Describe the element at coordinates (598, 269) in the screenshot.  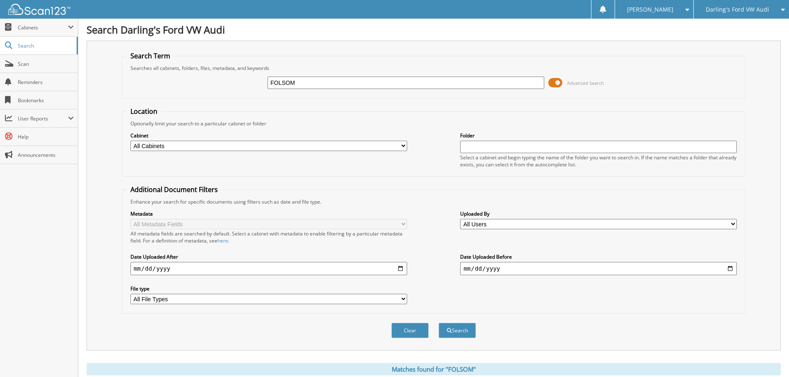
I see `input: end` at that location.